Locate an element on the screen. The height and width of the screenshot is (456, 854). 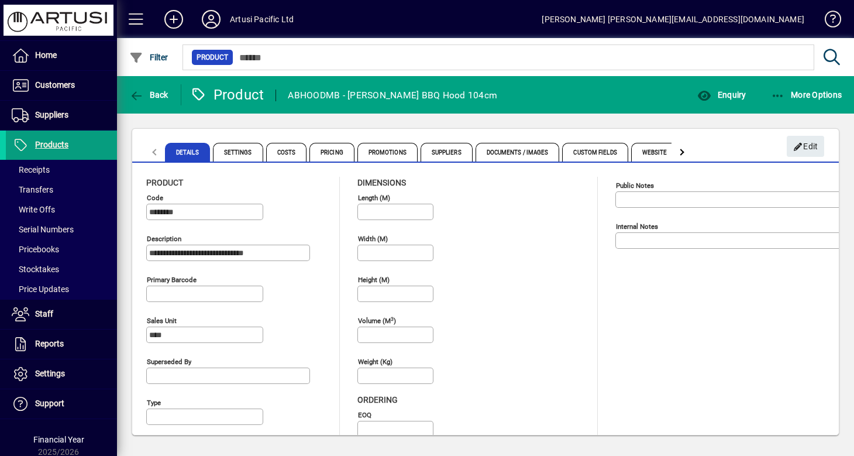
a: Pricebooks is located at coordinates (61, 249).